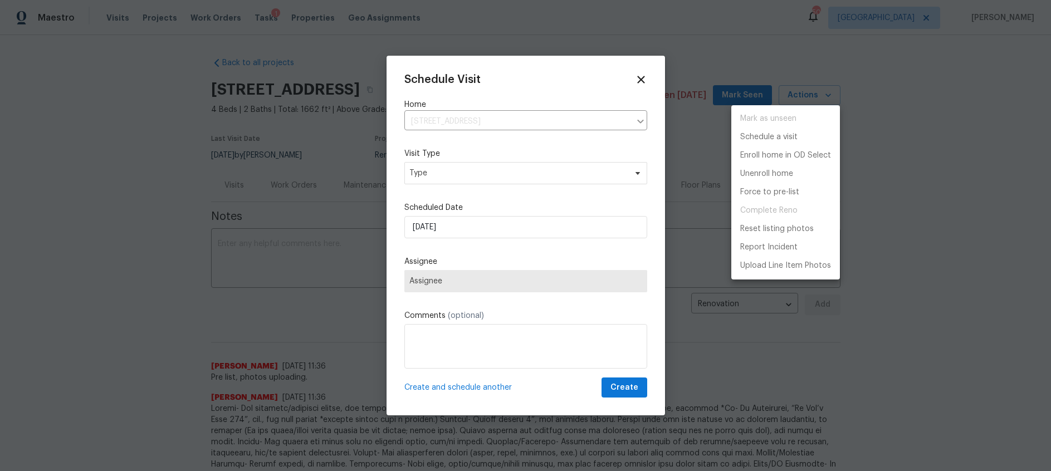  What do you see at coordinates (777, 229) in the screenshot?
I see `p: Reset listing photos` at bounding box center [777, 229].